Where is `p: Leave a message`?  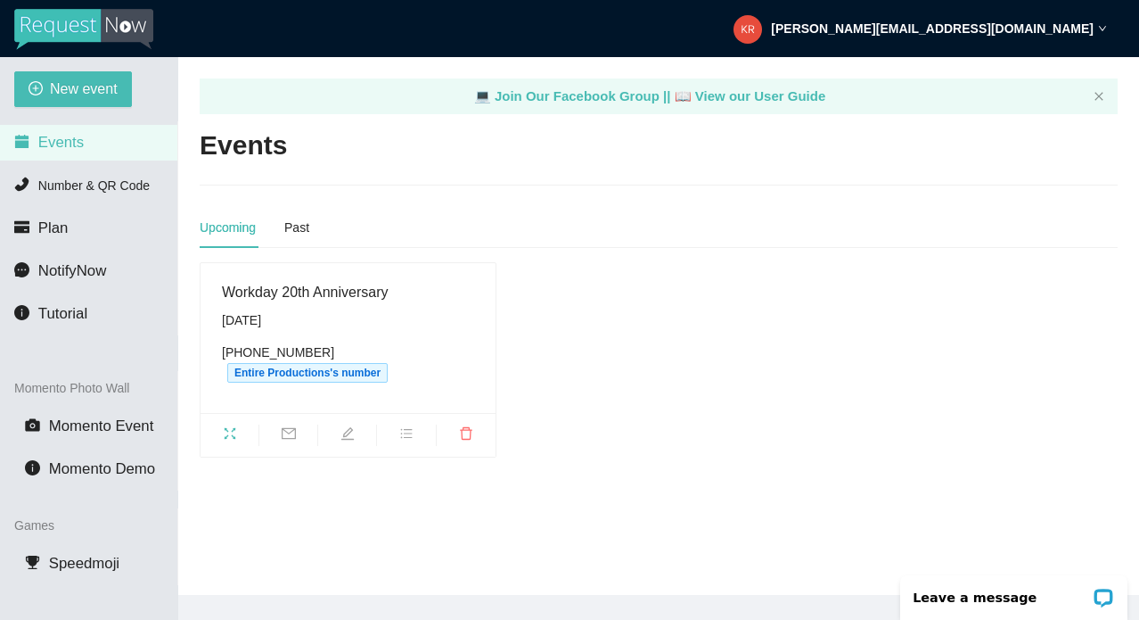
p: Leave a message is located at coordinates (113, 34).